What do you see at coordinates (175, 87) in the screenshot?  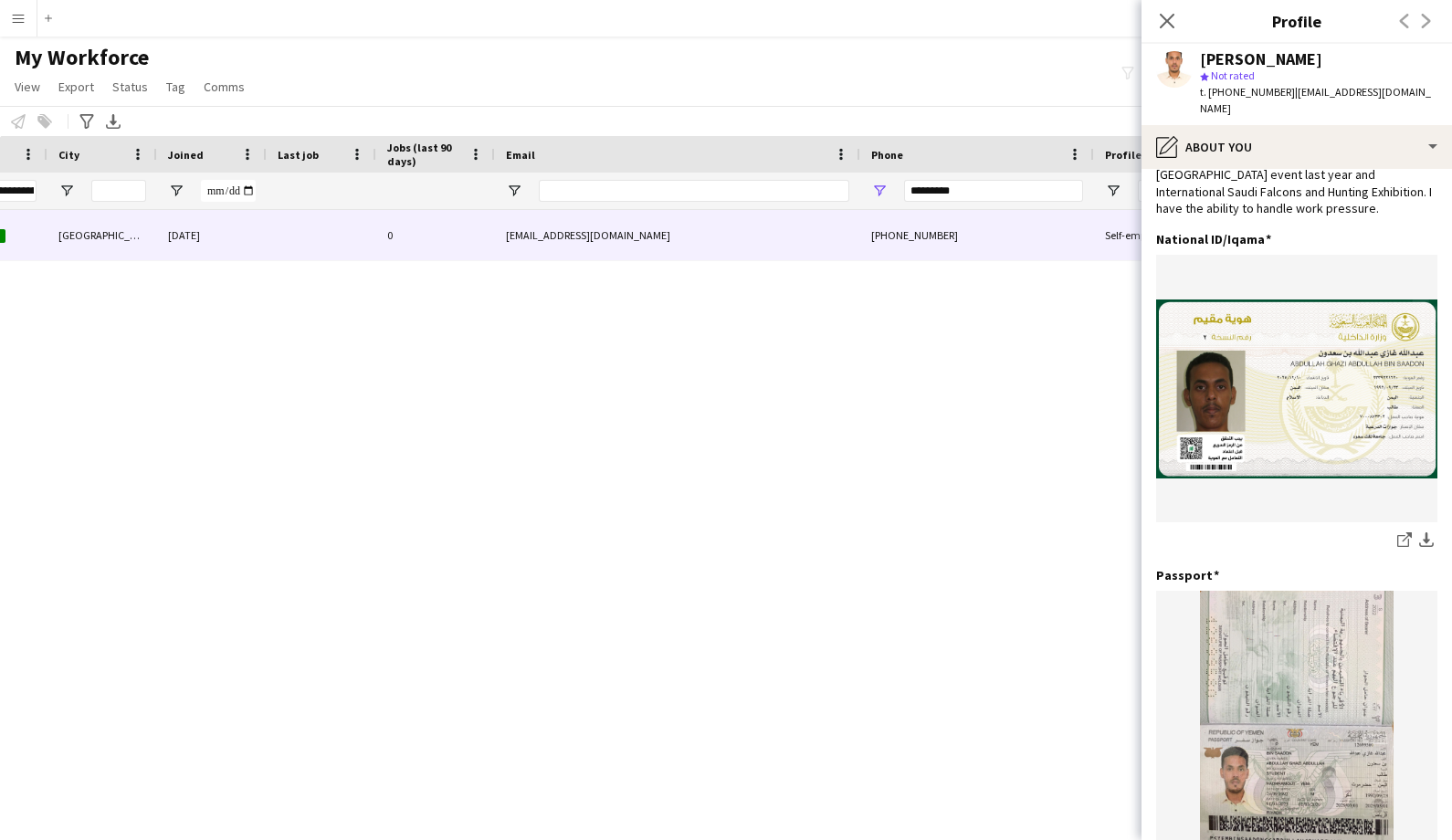 I see `span: Tag` at bounding box center [175, 87].